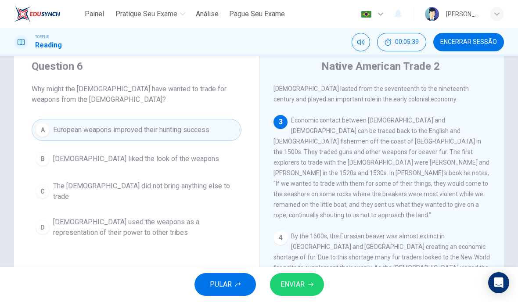  I want to click on div: Esconder, so click(401, 42).